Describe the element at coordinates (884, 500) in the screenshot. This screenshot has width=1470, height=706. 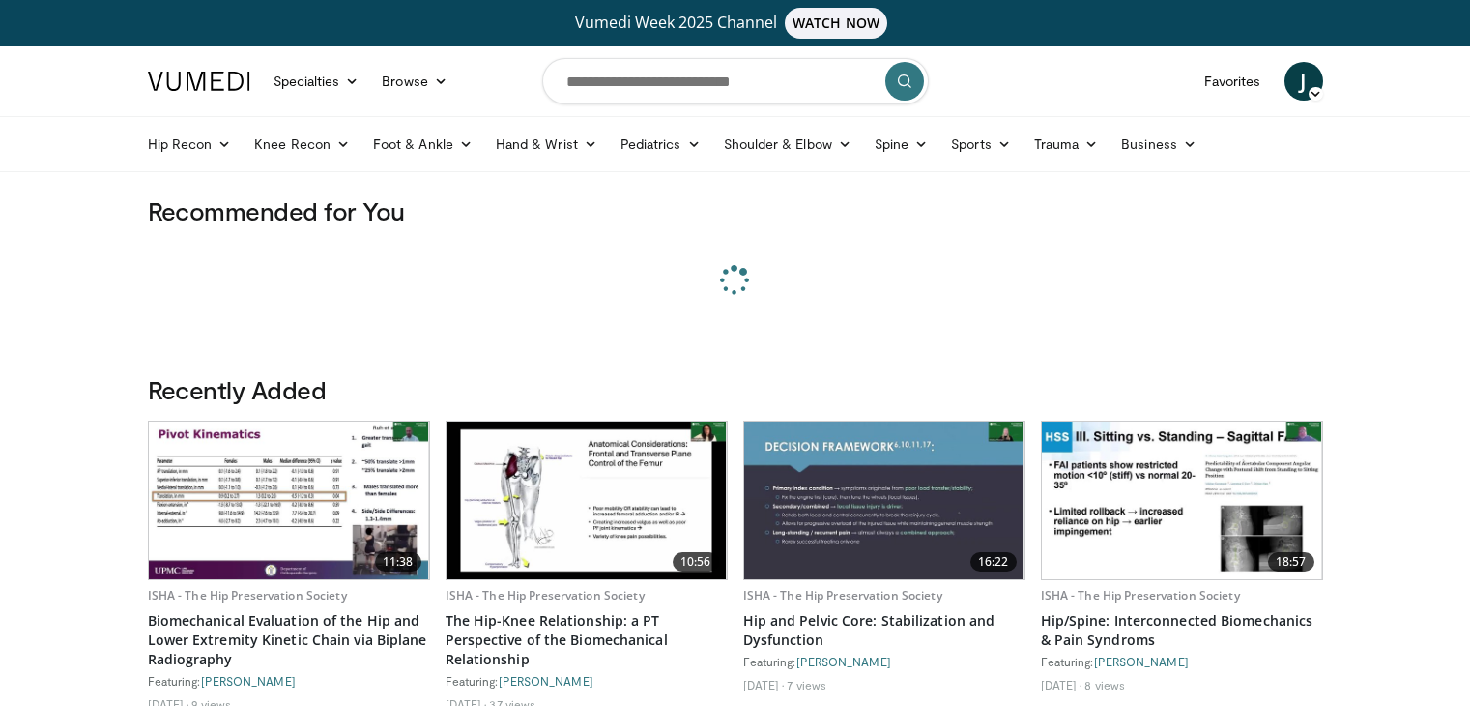
I see `a: 16:22` at that location.